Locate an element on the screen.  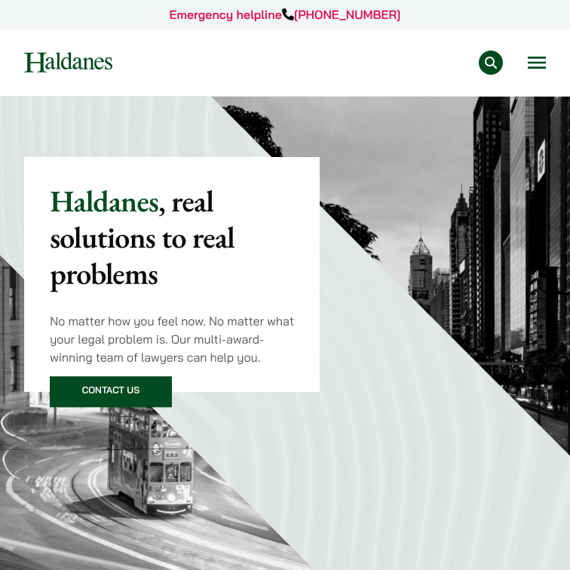
p: No matter how you feel now. No matter what your legal problem is. Our multi-award-winning team of... is located at coordinates (172, 339).